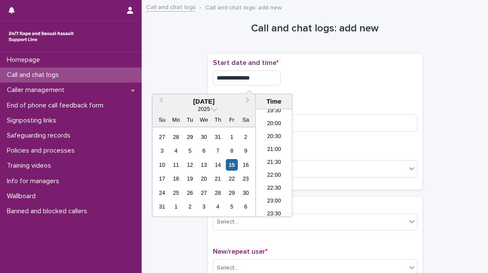  I want to click on p: Wallboard, so click(23, 196).